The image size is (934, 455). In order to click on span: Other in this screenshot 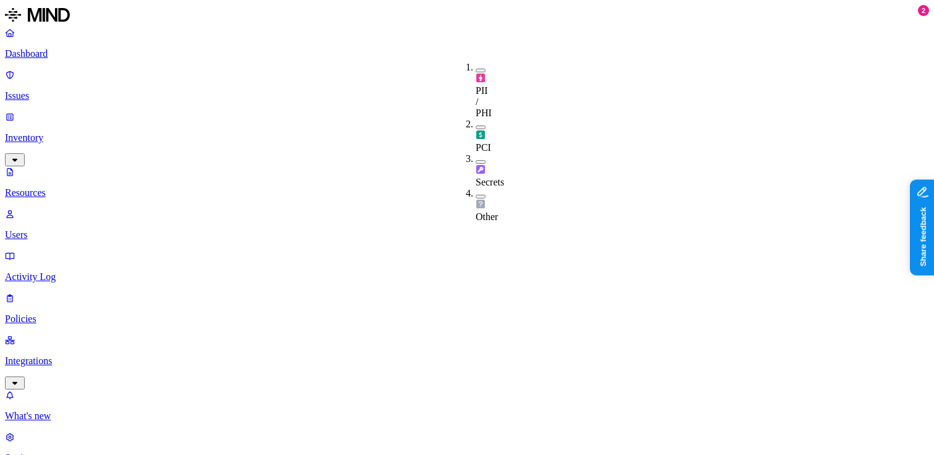, I will do `click(487, 216)`.